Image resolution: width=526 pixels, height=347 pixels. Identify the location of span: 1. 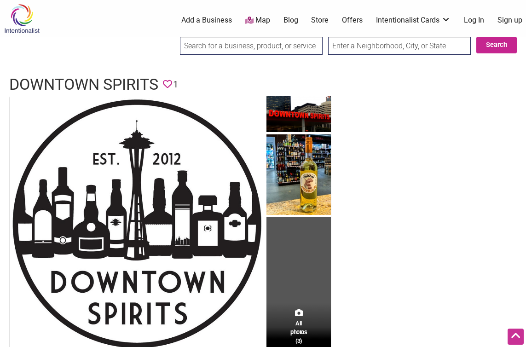
(175, 84).